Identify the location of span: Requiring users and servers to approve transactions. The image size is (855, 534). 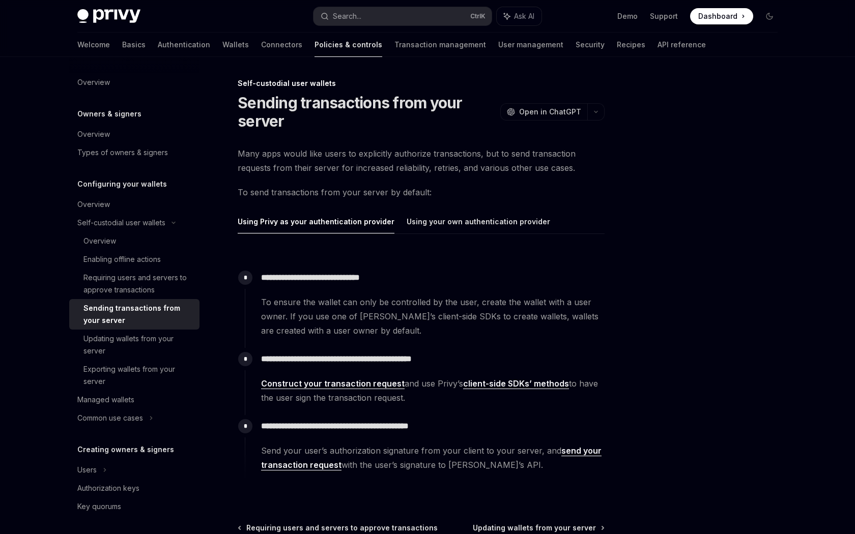
(342, 528).